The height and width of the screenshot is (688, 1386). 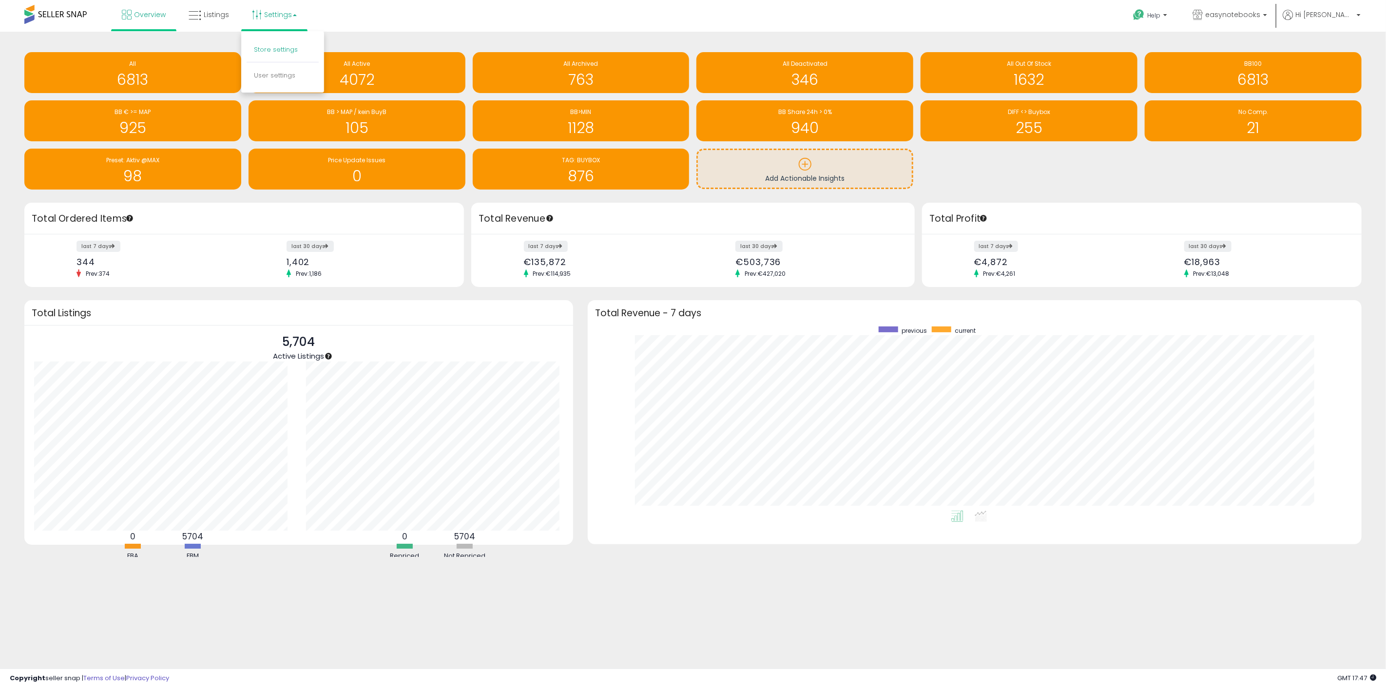 I want to click on span: Add Actionable Insights, so click(x=804, y=178).